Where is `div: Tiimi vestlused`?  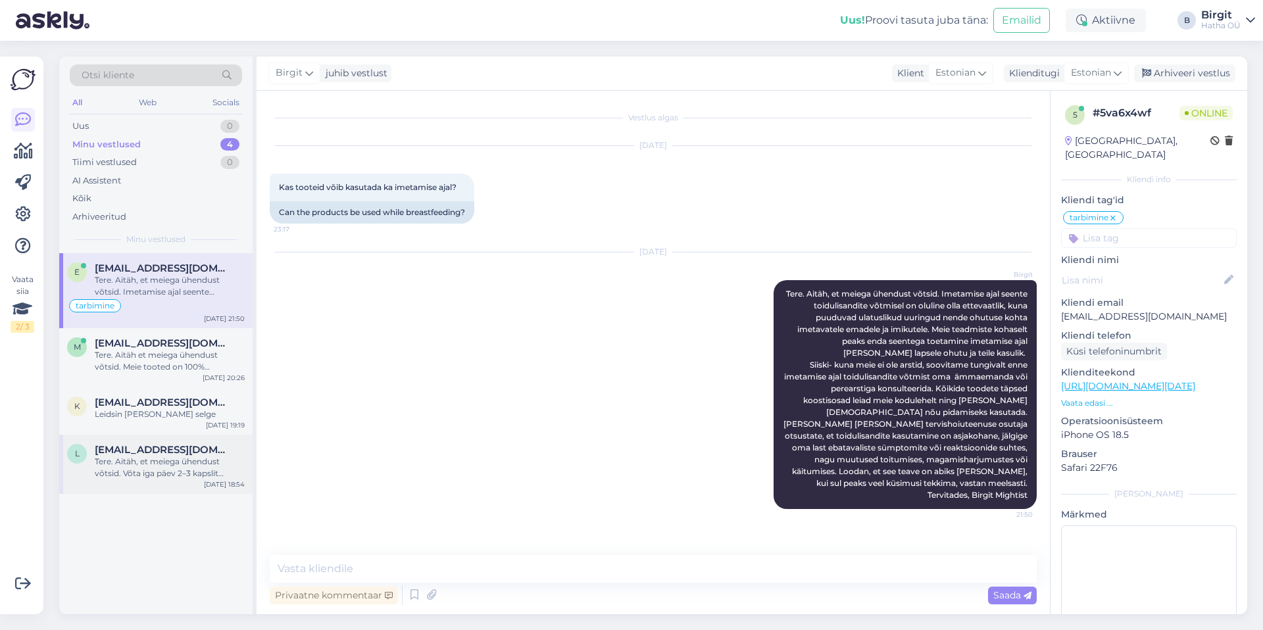 div: Tiimi vestlused is located at coordinates (105, 162).